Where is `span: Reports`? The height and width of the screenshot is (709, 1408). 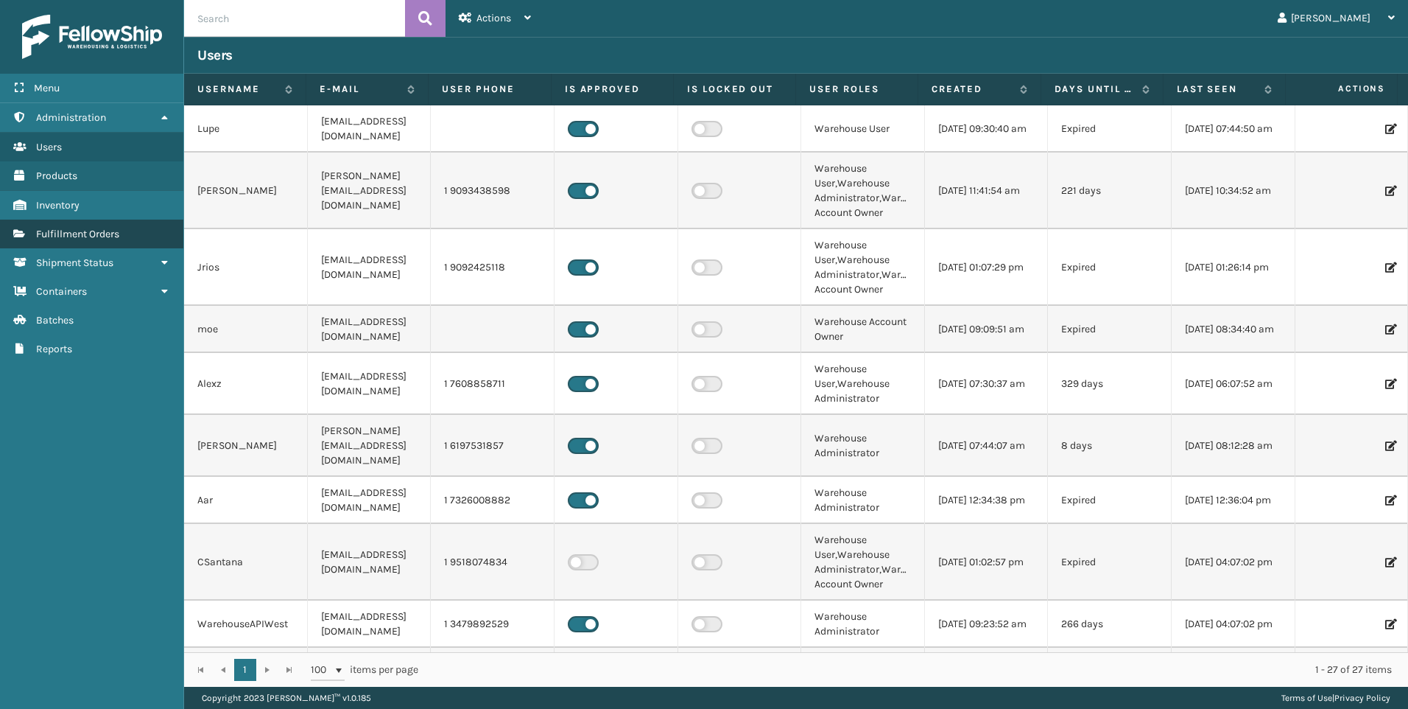
span: Reports is located at coordinates (54, 348).